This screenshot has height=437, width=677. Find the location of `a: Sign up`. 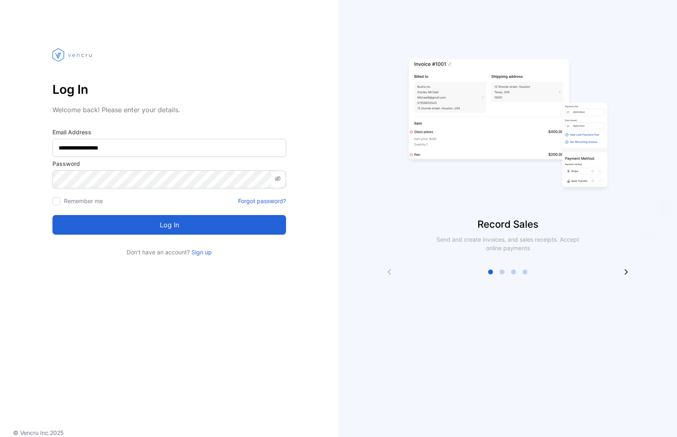

a: Sign up is located at coordinates (201, 252).